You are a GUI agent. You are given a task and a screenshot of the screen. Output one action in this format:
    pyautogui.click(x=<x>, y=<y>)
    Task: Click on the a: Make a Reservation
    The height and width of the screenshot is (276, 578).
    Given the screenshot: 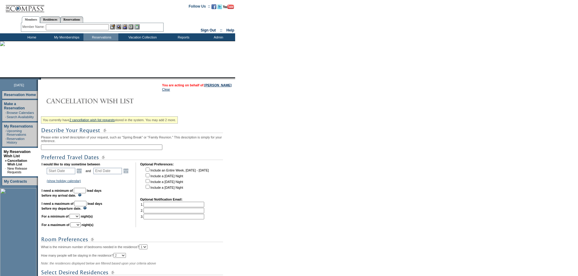 What is the action you would take?
    pyautogui.click(x=14, y=106)
    